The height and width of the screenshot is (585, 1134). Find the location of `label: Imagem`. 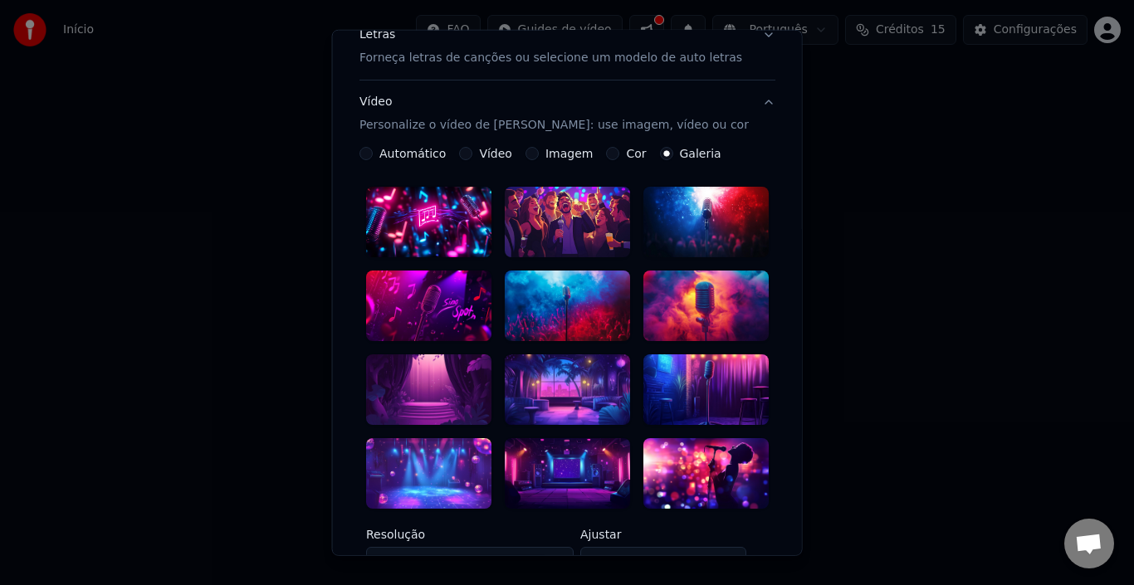

label: Imagem is located at coordinates (568, 154).